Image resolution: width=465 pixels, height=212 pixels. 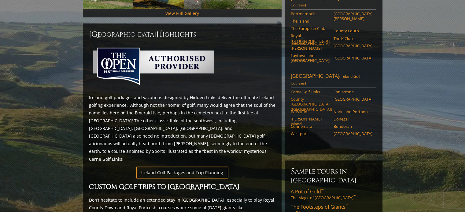 I want to click on a: The K Club, so click(x=353, y=38).